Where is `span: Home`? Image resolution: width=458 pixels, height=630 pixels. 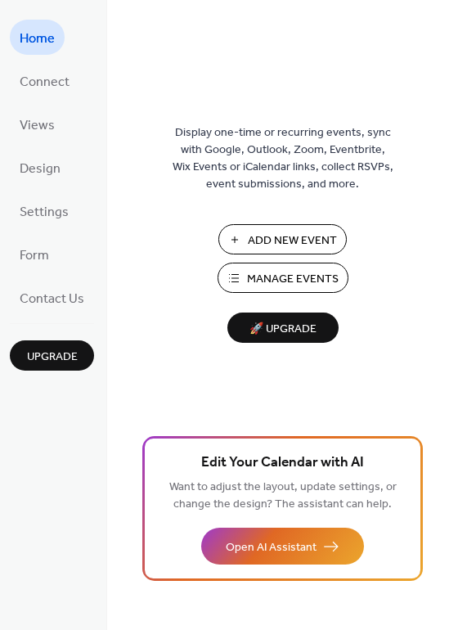
span: Home is located at coordinates (37, 38).